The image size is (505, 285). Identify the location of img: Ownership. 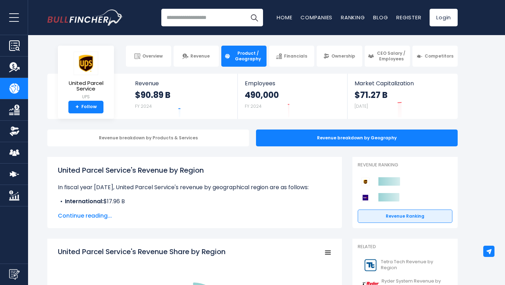
(14, 131).